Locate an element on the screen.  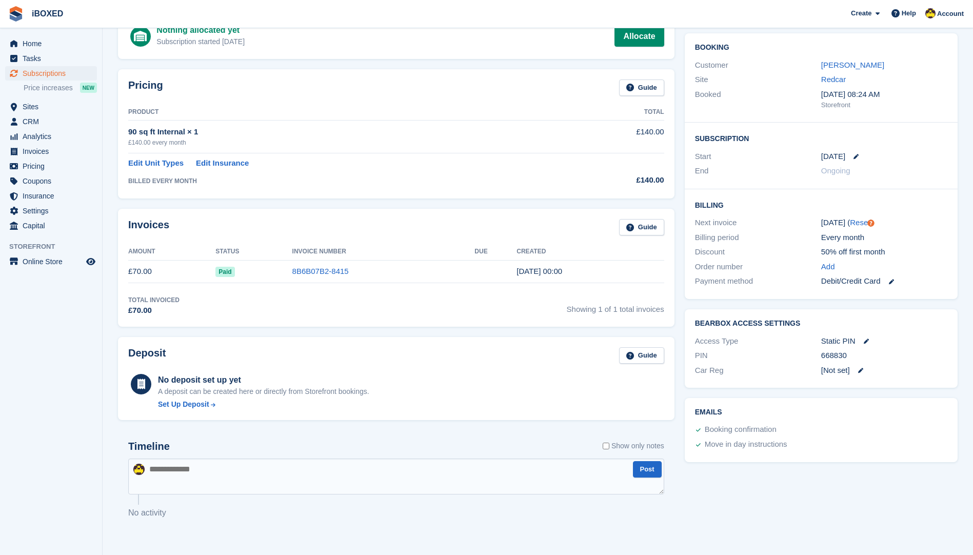
button: Post is located at coordinates (647, 469).